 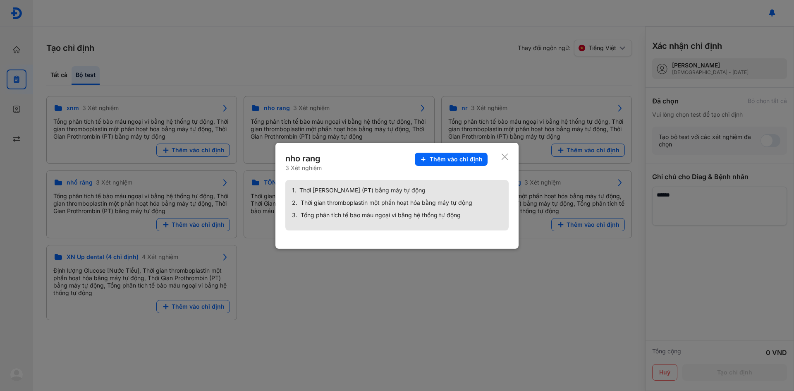 What do you see at coordinates (294, 190) in the screenshot?
I see `span: 1.` at bounding box center [294, 190].